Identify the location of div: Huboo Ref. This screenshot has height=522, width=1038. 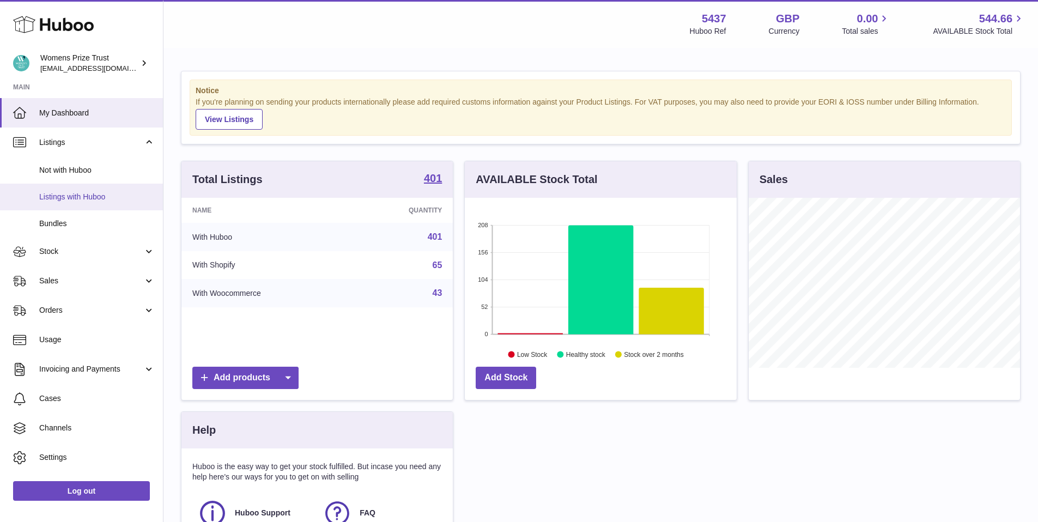
(708, 31).